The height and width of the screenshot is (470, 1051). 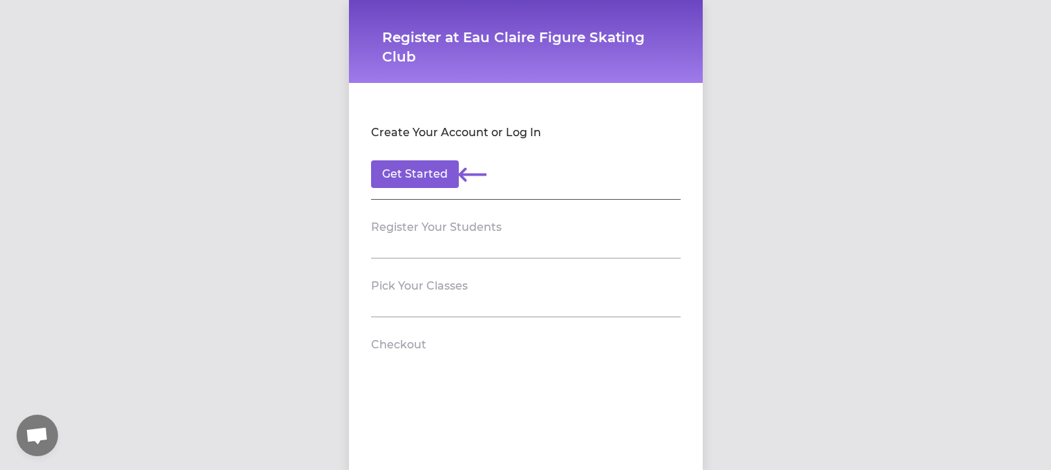 What do you see at coordinates (419, 286) in the screenshot?
I see `h2: Pick Your Classes` at bounding box center [419, 286].